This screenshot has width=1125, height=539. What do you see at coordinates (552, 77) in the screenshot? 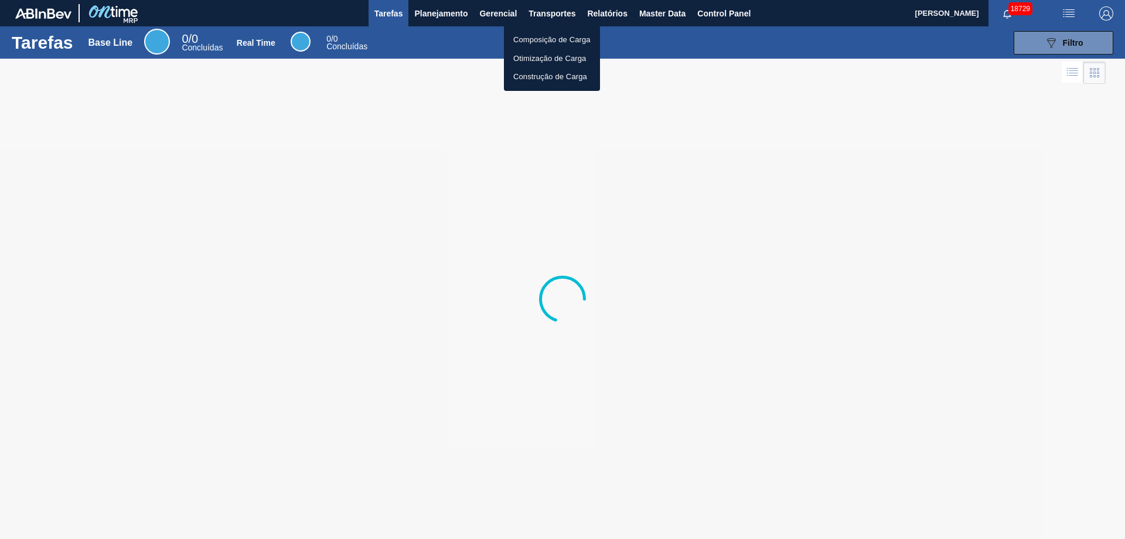
I see `li: Construção de Carga` at bounding box center [552, 77].